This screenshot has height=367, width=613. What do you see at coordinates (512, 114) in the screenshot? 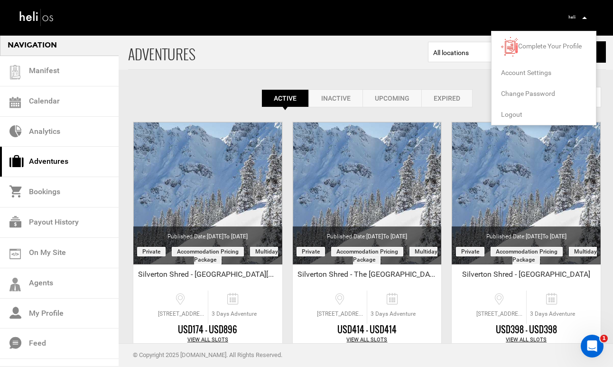
I see `span: Logout` at bounding box center [512, 114].